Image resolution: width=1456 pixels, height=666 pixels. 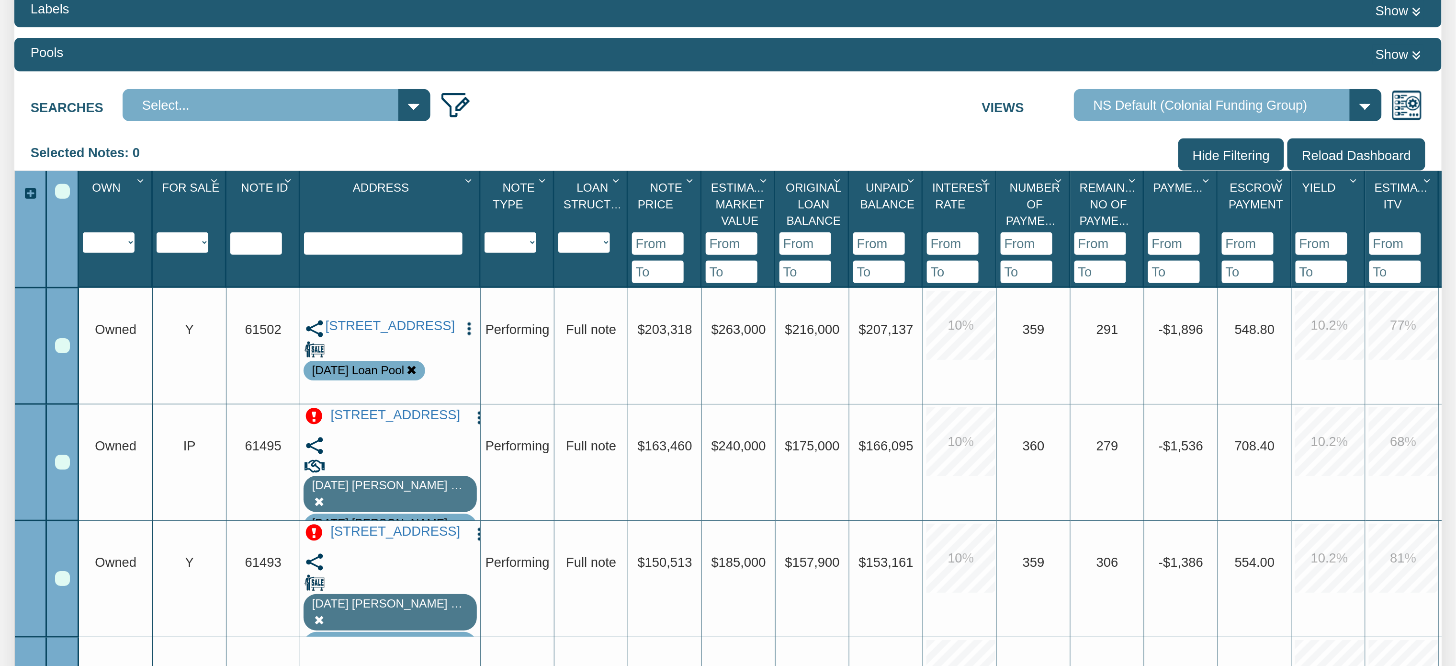 What do you see at coordinates (886, 445) in the screenshot?
I see `span: $166,095` at bounding box center [886, 445].